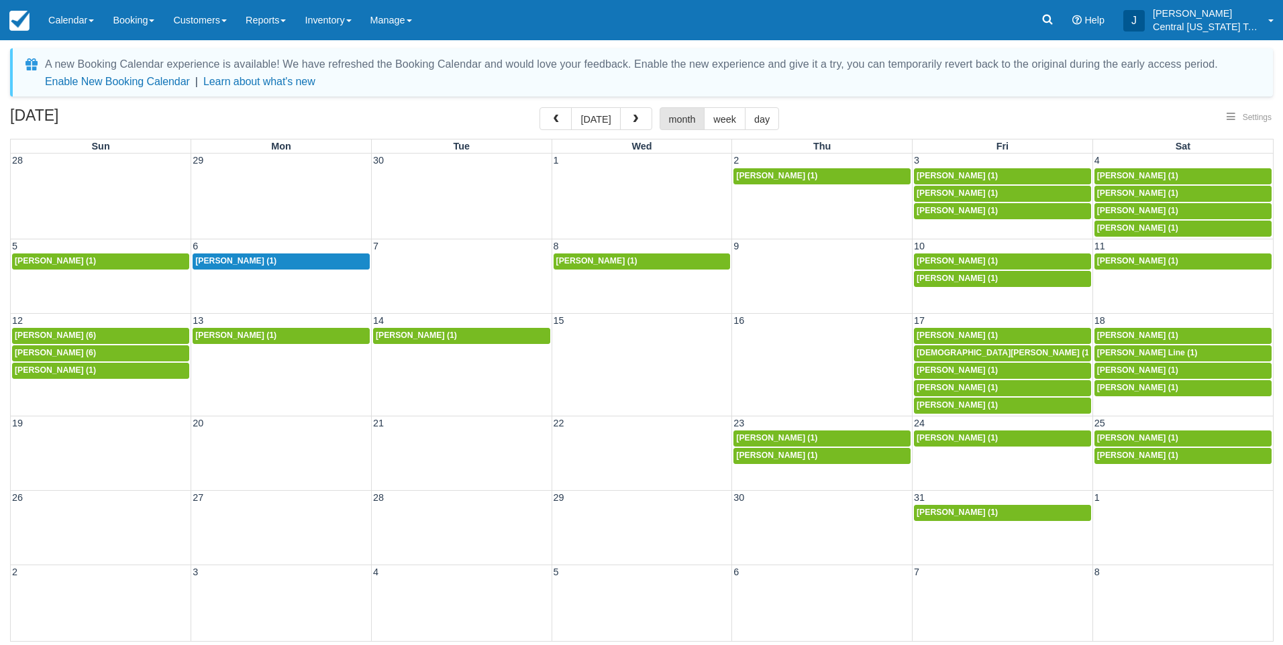 This screenshot has width=1283, height=645. Describe the element at coordinates (736, 572) in the screenshot. I see `span: 6` at that location.